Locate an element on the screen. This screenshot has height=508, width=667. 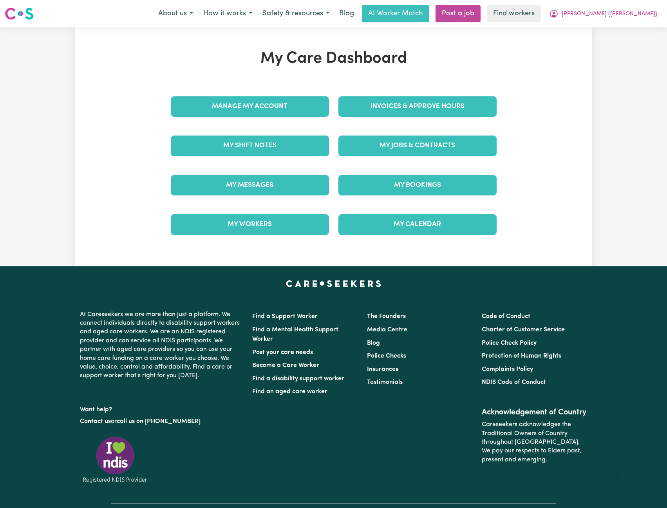
a: Careseekers logo is located at coordinates (19, 14).